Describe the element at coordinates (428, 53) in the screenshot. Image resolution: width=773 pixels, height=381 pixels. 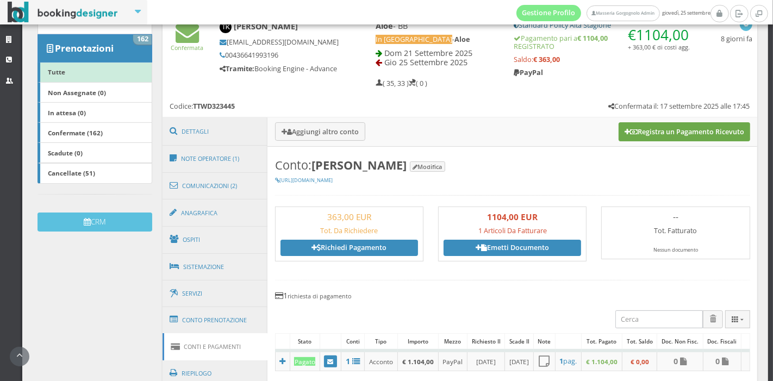
I see `span: Dom 21 Settembre 2025` at that location.